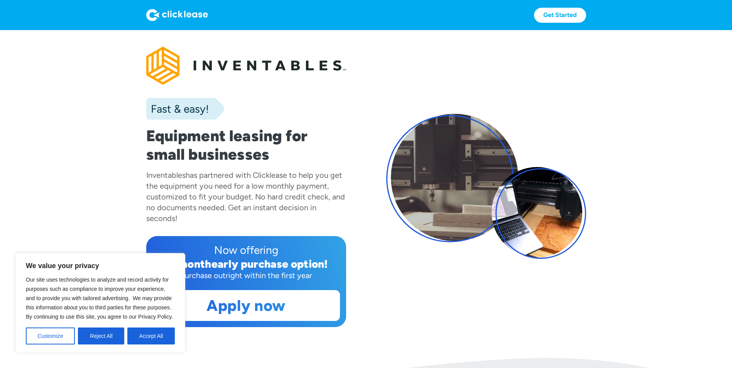 The width and height of the screenshot is (732, 368). What do you see at coordinates (246, 275) in the screenshot?
I see `div: Purchase outright within the first year` at bounding box center [246, 275].